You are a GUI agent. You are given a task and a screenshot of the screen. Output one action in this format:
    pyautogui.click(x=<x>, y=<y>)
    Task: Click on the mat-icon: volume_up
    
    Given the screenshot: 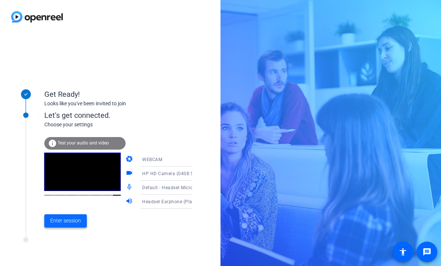 What is the action you would take?
    pyautogui.click(x=130, y=202)
    